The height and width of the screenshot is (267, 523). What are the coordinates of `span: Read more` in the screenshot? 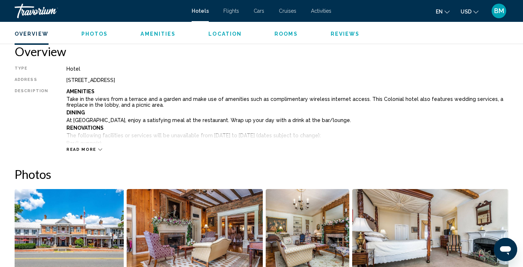 It's located at (81, 150).